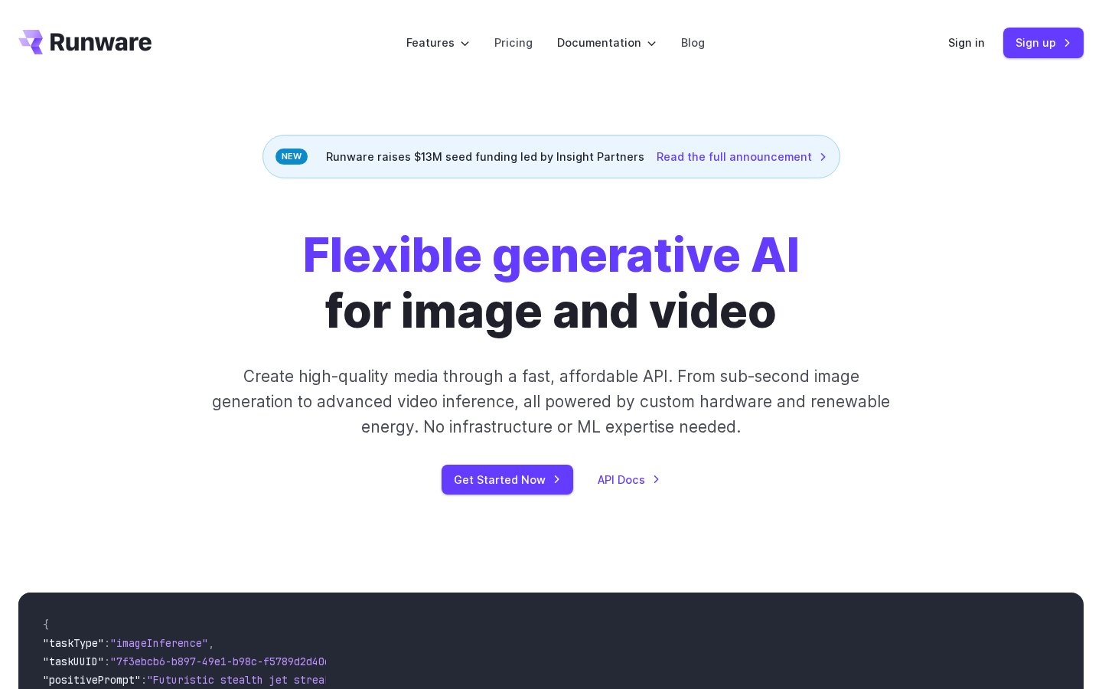 The height and width of the screenshot is (689, 1102). I want to click on span: "taskUUID", so click(73, 661).